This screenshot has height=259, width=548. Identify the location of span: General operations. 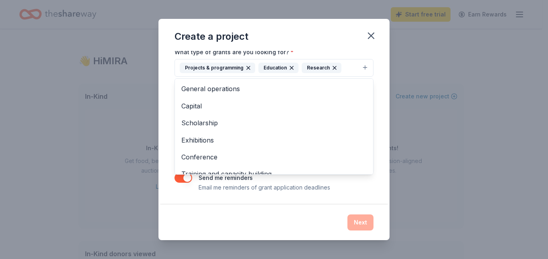
(274, 89).